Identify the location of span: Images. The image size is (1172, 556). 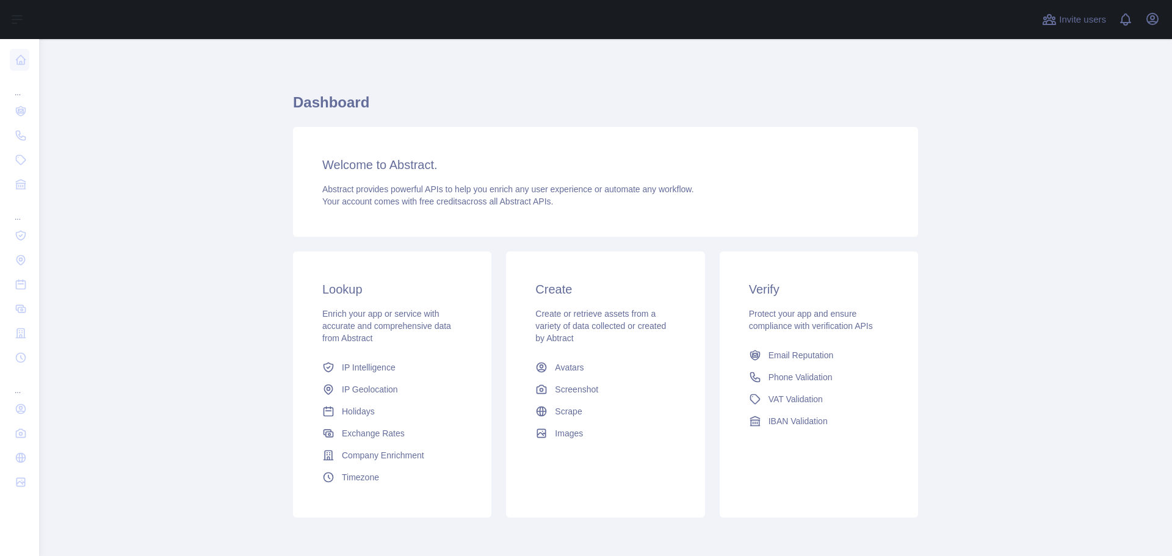
(569, 434).